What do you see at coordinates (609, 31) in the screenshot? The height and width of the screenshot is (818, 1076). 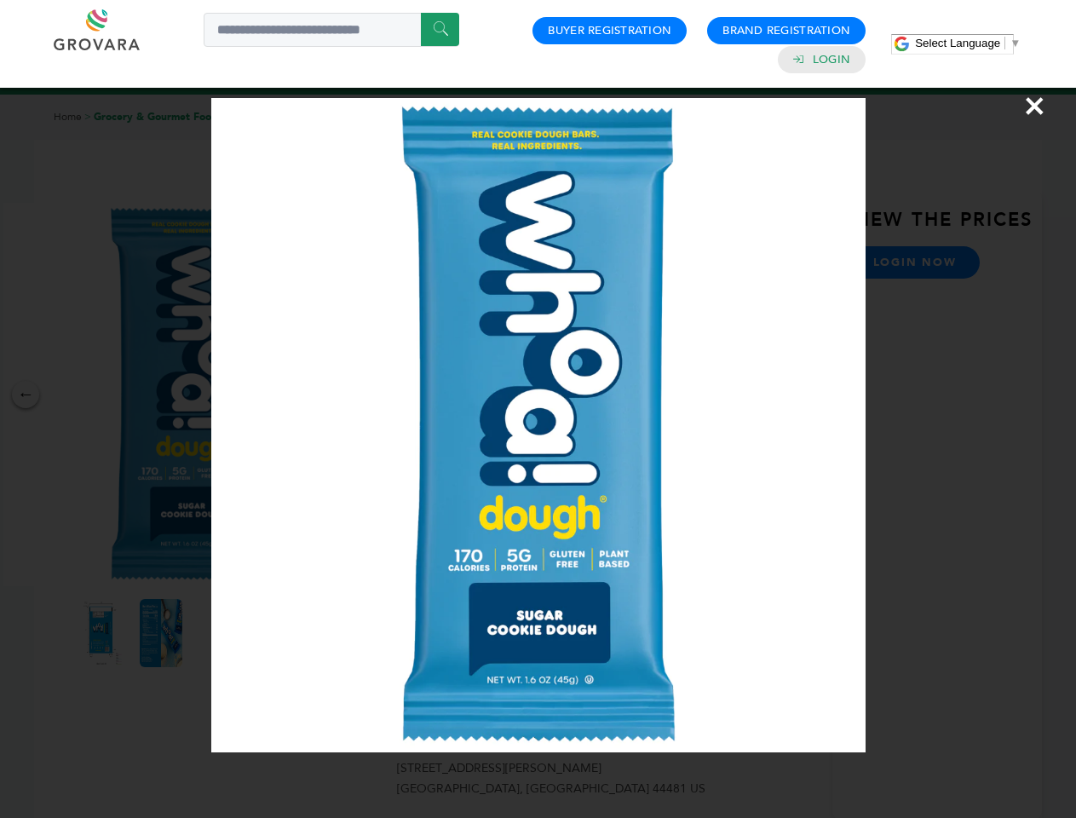 I see `a: Buyer Registration` at bounding box center [609, 31].